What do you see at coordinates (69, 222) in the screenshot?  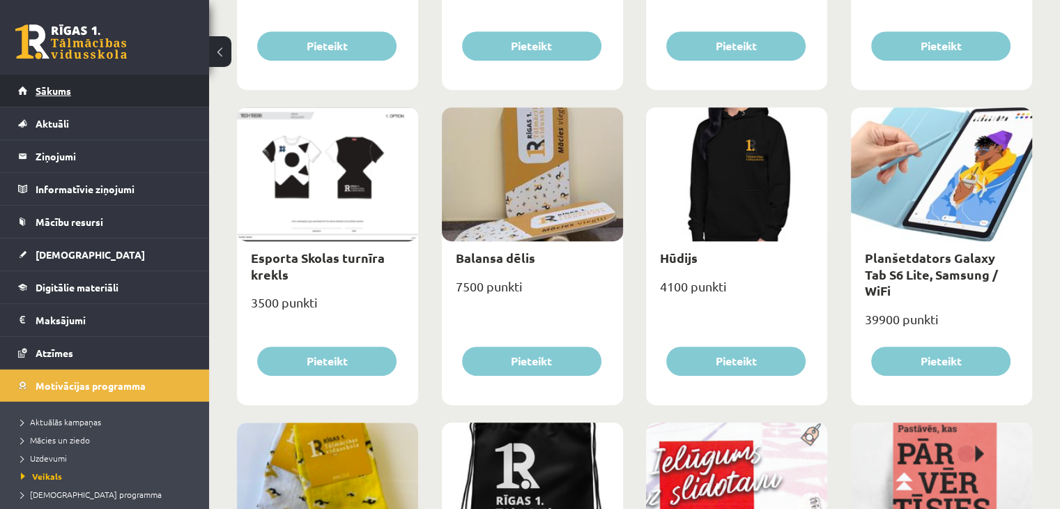 I see `span: Mācību resursi` at bounding box center [69, 222].